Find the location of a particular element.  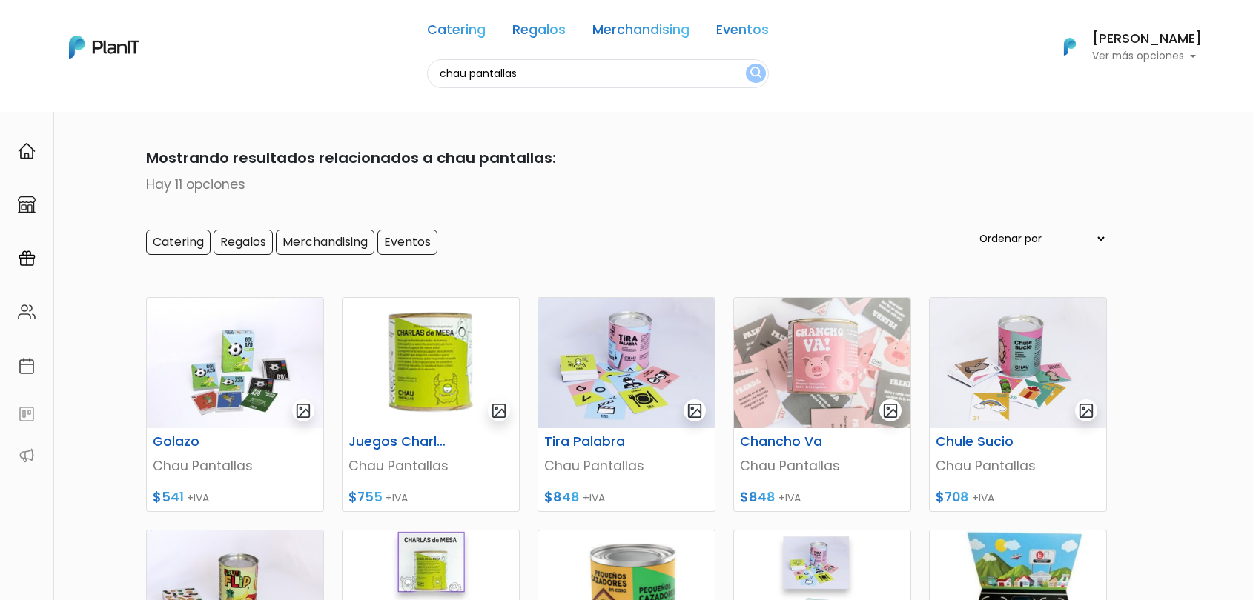

a: Eventos is located at coordinates (742, 33).